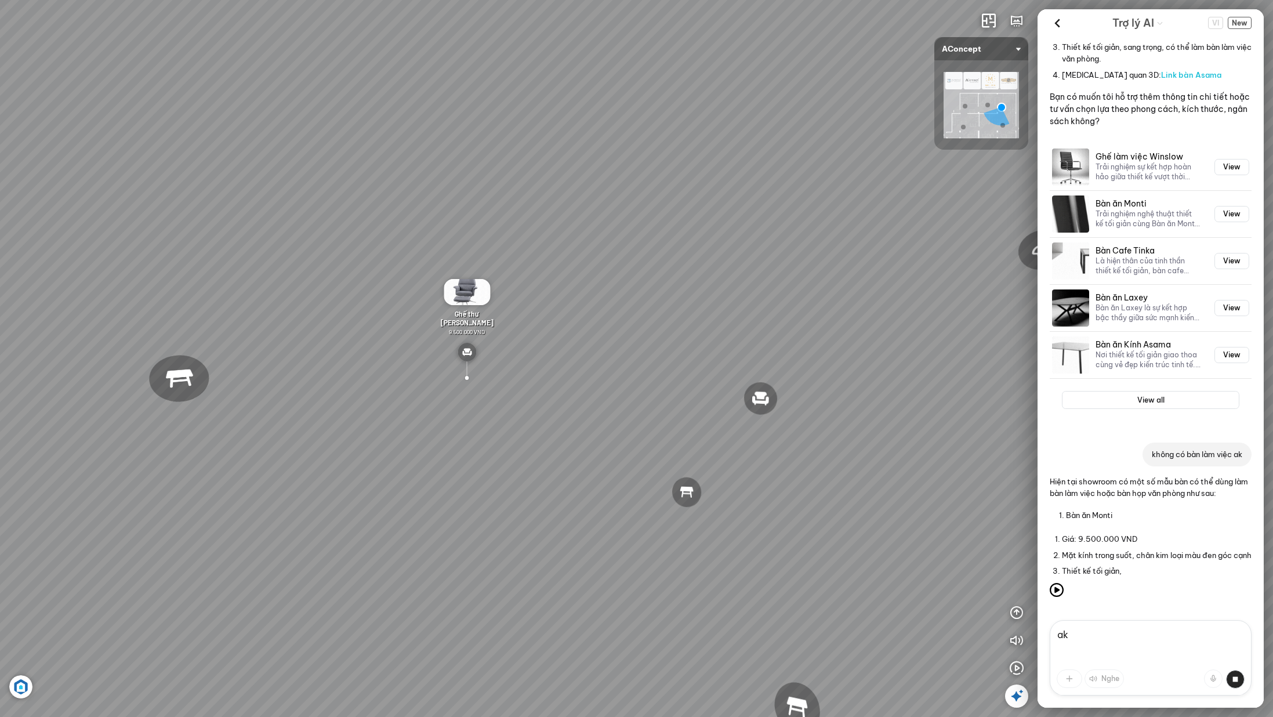 Image resolution: width=1273 pixels, height=717 pixels. What do you see at coordinates (1148, 360) in the screenshot?
I see `p: Nơi thiết kế tối giản giao thoa cùng vẻ đẹp kiến trúc tinh tế. Bàn Asama kết hợp mặt kính trong s...` at bounding box center [1148, 360].